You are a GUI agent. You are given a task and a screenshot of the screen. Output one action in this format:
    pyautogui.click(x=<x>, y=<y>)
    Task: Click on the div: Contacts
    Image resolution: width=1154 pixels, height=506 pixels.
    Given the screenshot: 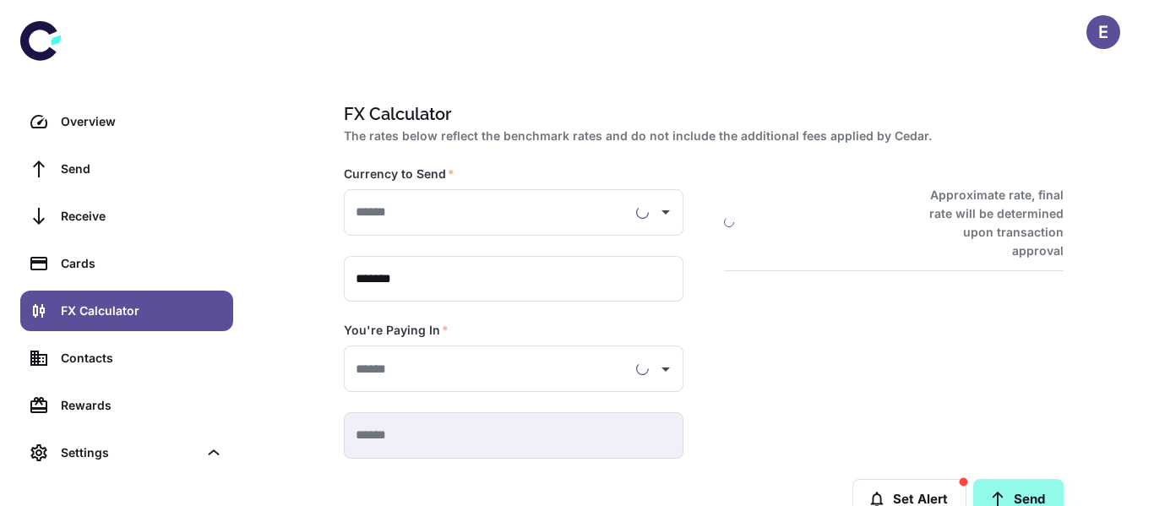 What is the action you would take?
    pyautogui.click(x=142, y=358)
    